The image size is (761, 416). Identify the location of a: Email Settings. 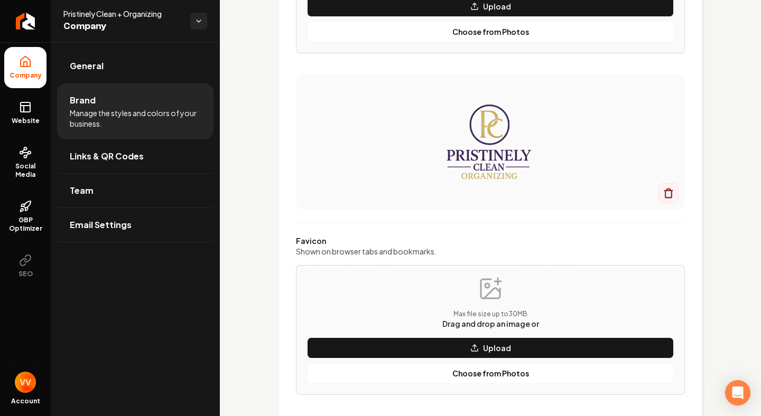
(135, 225).